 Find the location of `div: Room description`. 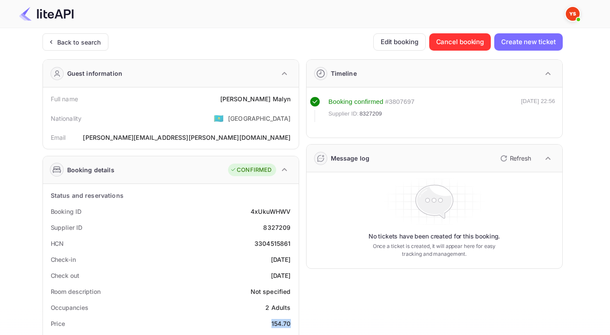

div: Room description is located at coordinates (75, 292).